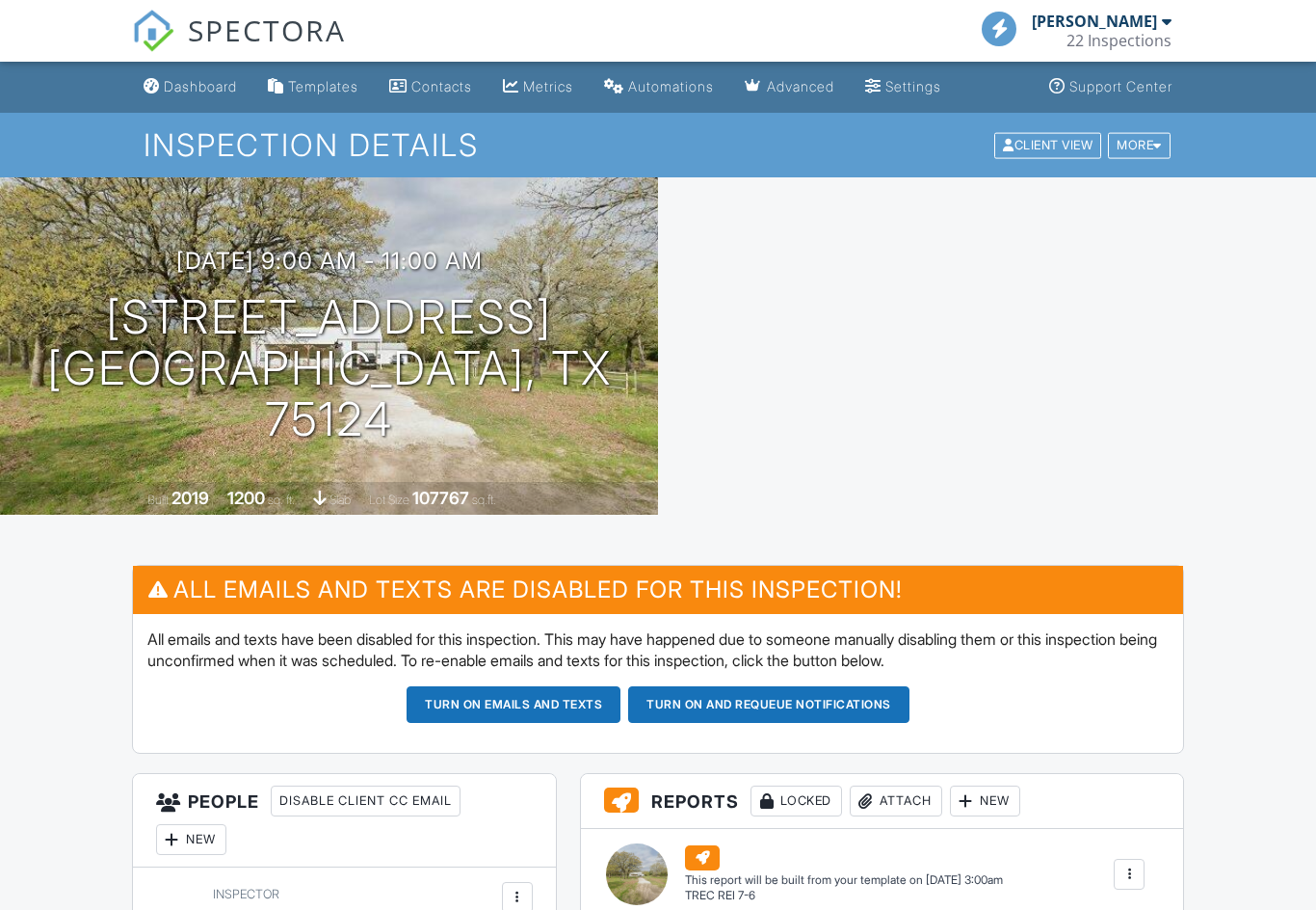  What do you see at coordinates (1121, 86) in the screenshot?
I see `div: Support Center` at bounding box center [1121, 86].